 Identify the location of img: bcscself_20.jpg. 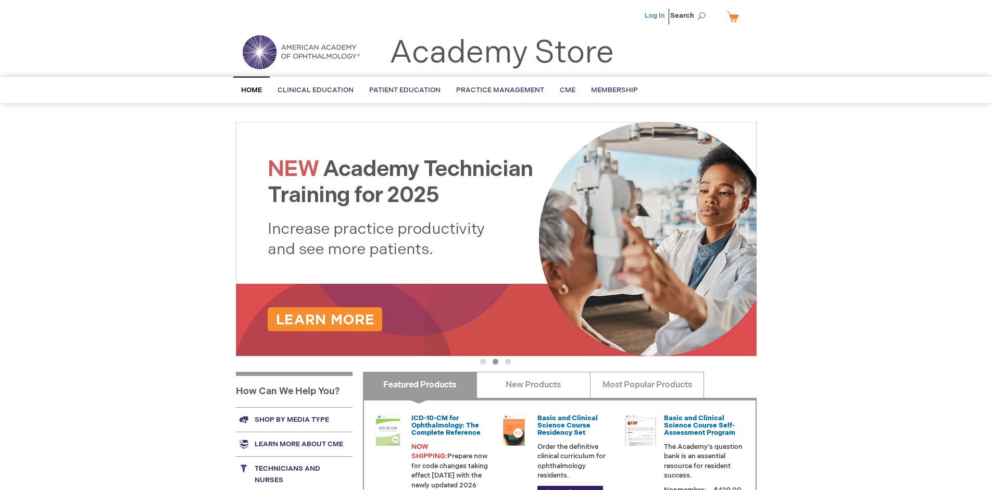
(640, 430).